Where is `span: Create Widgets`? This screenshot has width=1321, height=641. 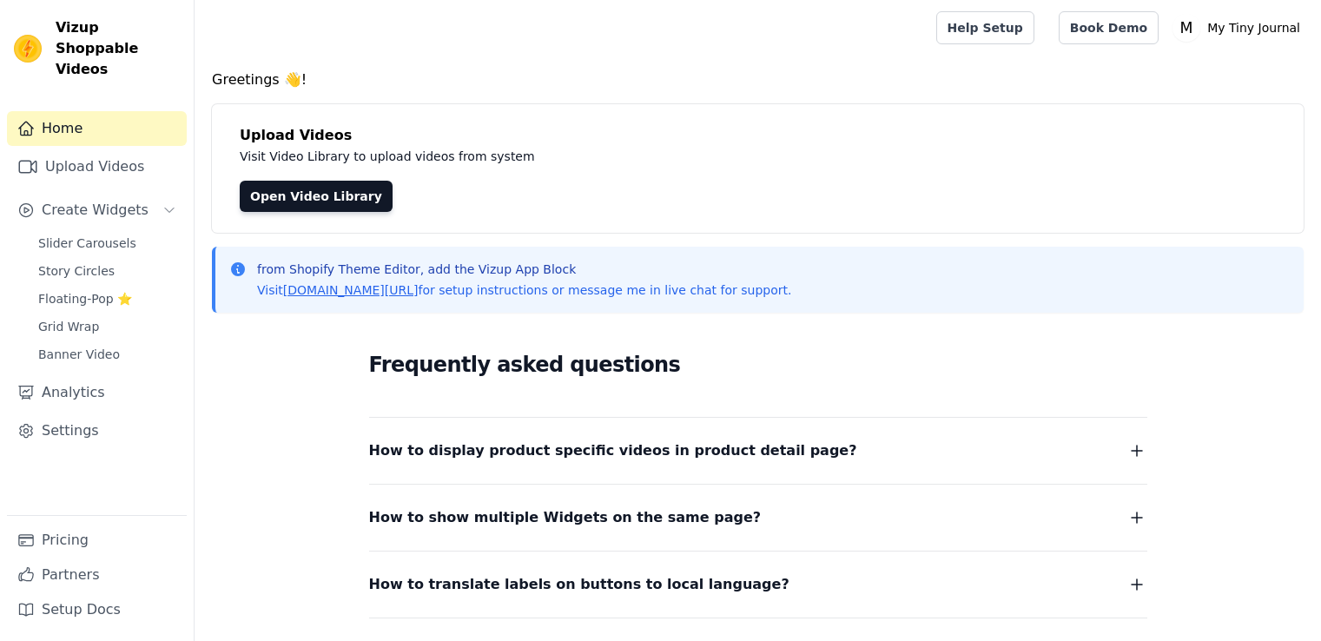
span: Create Widgets is located at coordinates (95, 210).